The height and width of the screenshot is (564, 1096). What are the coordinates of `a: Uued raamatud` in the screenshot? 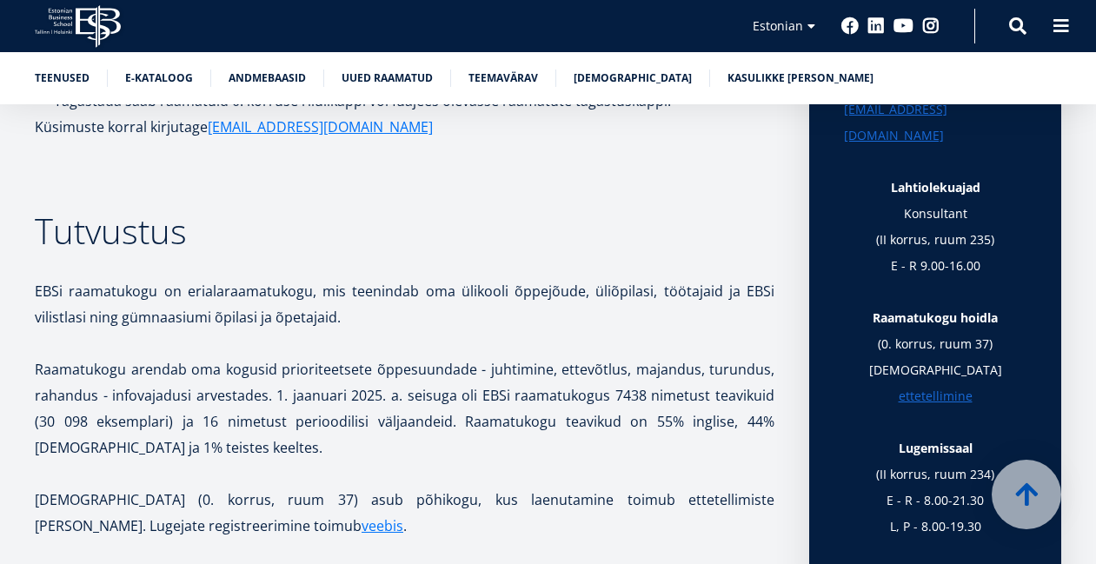 It's located at (387, 78).